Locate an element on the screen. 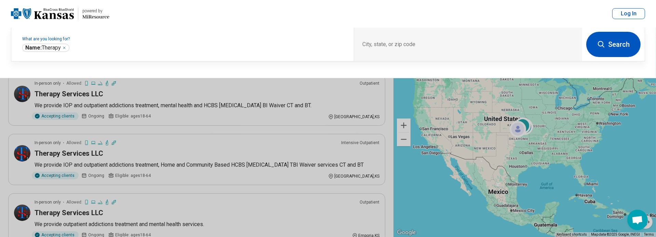  span: Therapy is located at coordinates (43, 48).